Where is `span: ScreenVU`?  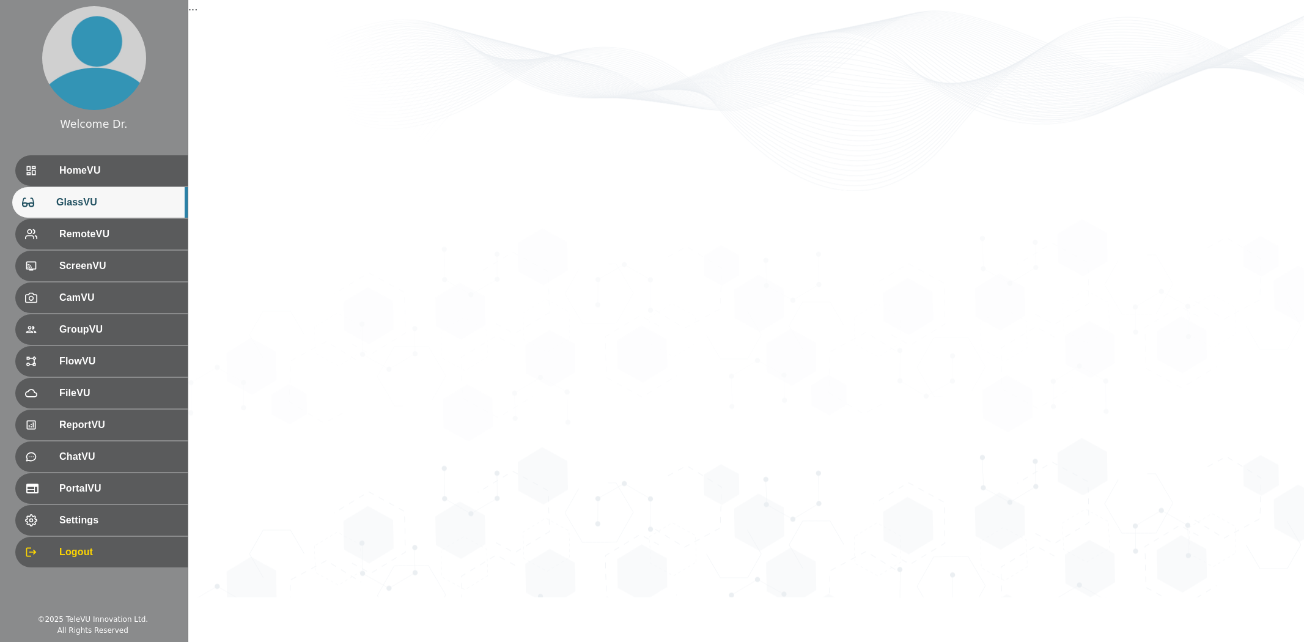
span: ScreenVU is located at coordinates (119, 266).